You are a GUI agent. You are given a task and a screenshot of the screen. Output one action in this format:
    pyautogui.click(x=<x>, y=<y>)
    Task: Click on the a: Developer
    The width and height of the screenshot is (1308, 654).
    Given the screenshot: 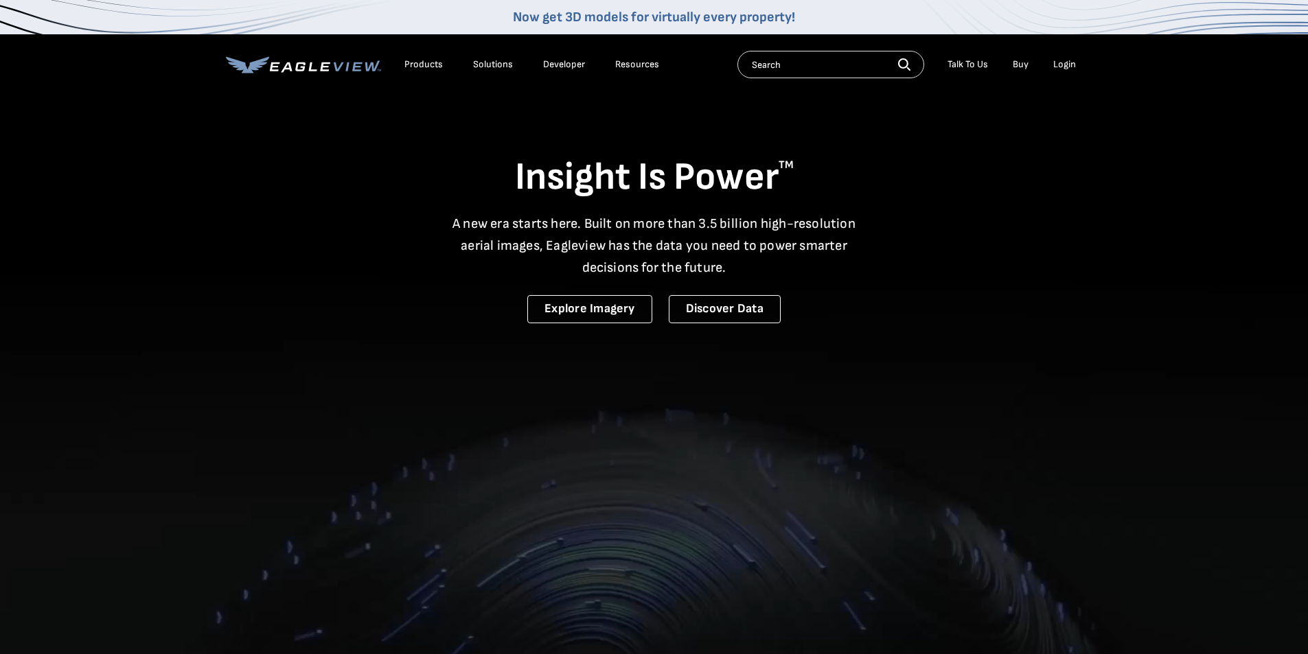 What is the action you would take?
    pyautogui.click(x=564, y=65)
    